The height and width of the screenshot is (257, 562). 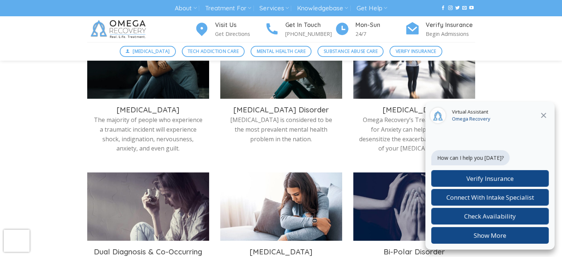 What do you see at coordinates (443, 8) in the screenshot?
I see `a: Follow on Facebook` at bounding box center [443, 8].